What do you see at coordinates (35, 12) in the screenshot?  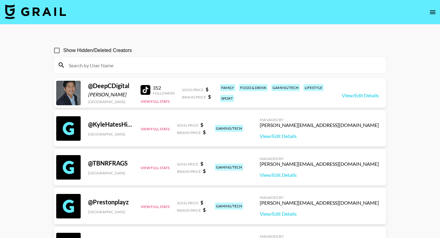 I see `img: Grail Talent` at bounding box center [35, 12].